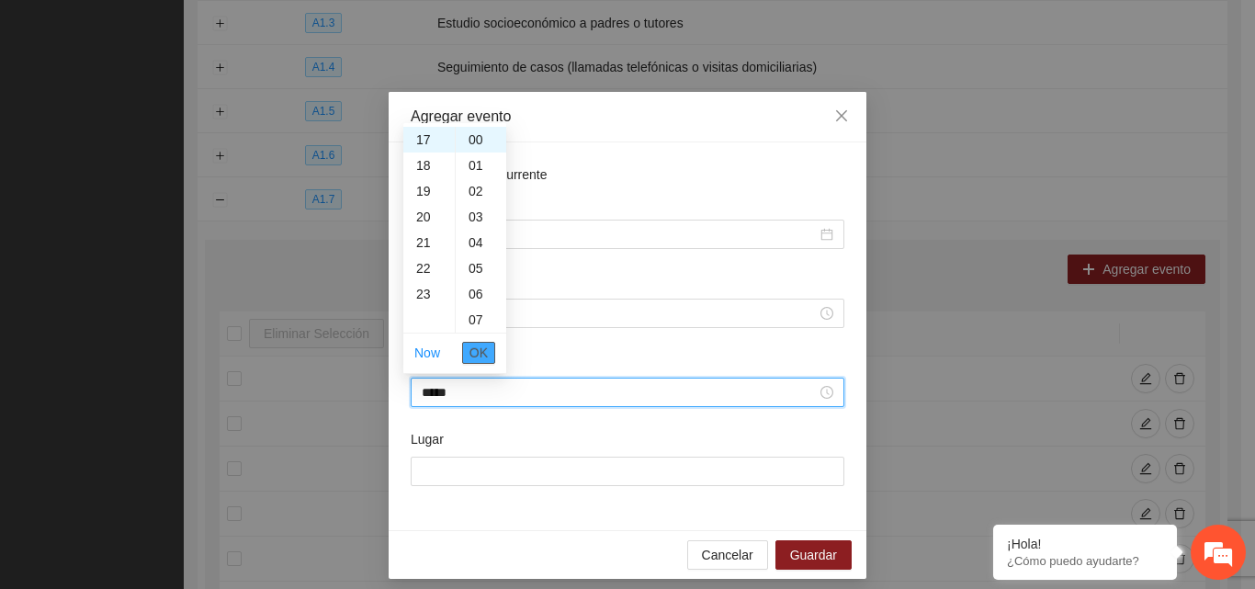 The height and width of the screenshot is (589, 1255). Describe the element at coordinates (619, 313) in the screenshot. I see `input: Hora de inicio` at that location.